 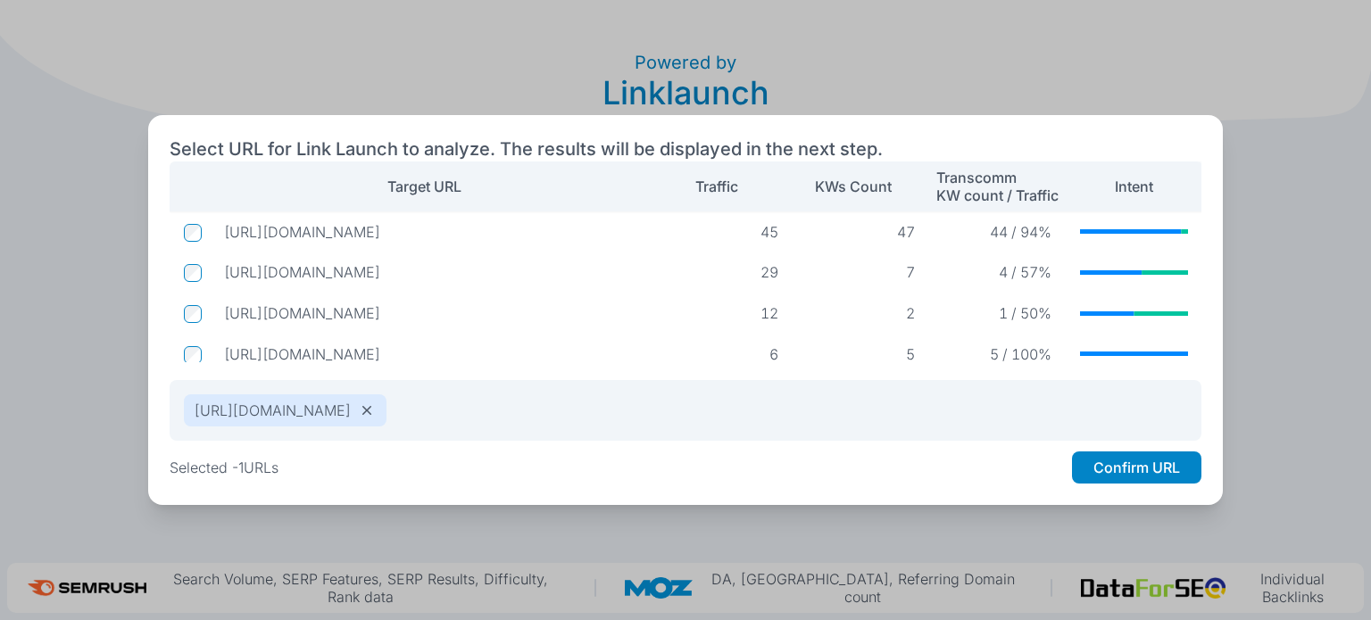 I want to click on p: Intent, so click(x=1133, y=187).